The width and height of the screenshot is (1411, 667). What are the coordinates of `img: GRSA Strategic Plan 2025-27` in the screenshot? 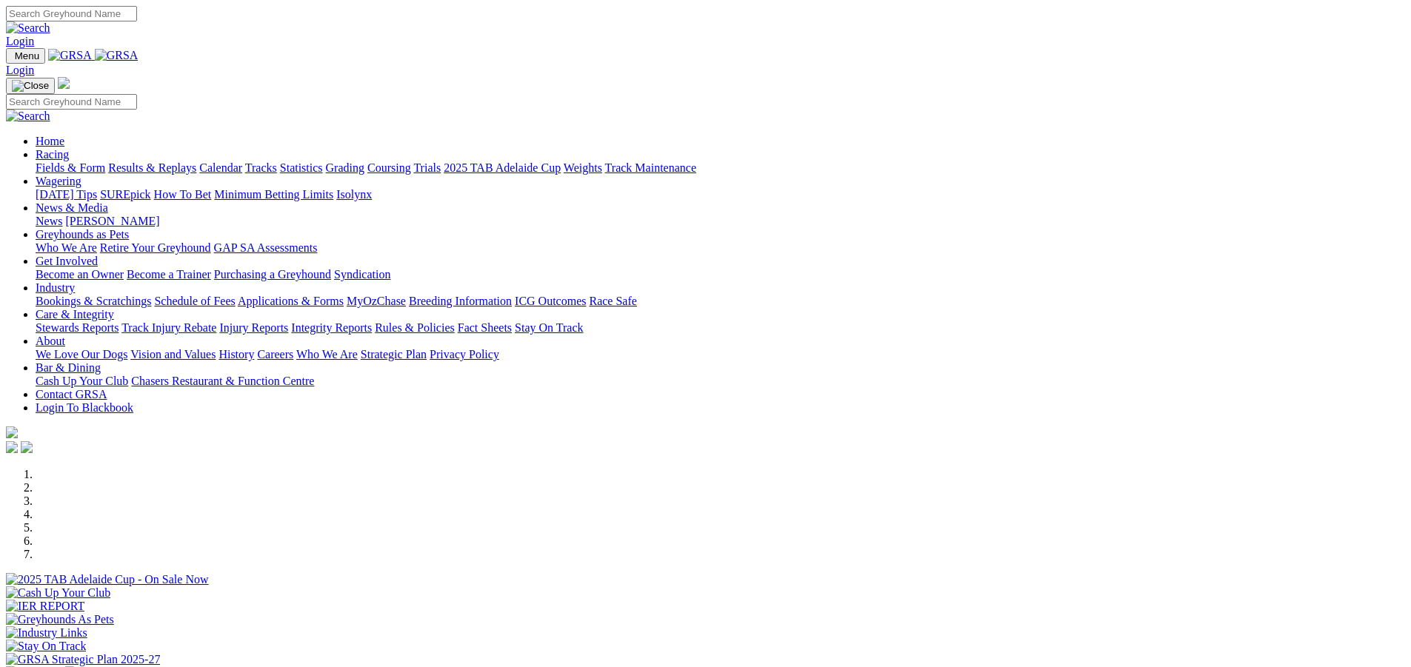 It's located at (83, 660).